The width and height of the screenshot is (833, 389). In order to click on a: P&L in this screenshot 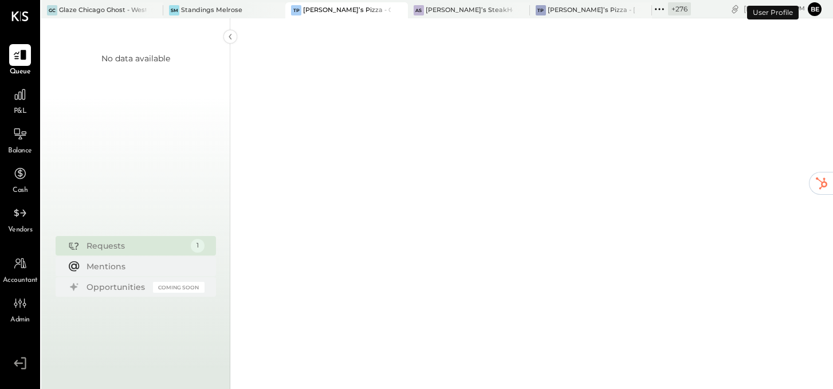, I will do `click(20, 100)`.